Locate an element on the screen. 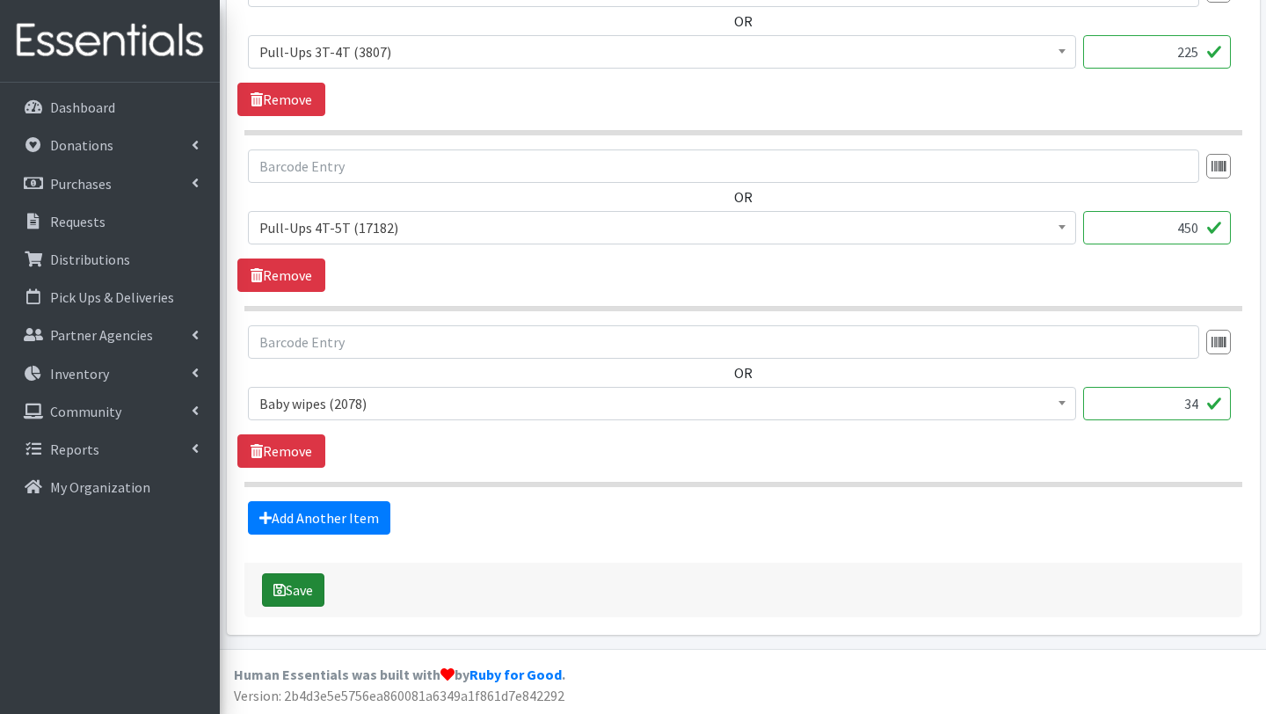 This screenshot has height=714, width=1266. p: Donations is located at coordinates (82, 145).